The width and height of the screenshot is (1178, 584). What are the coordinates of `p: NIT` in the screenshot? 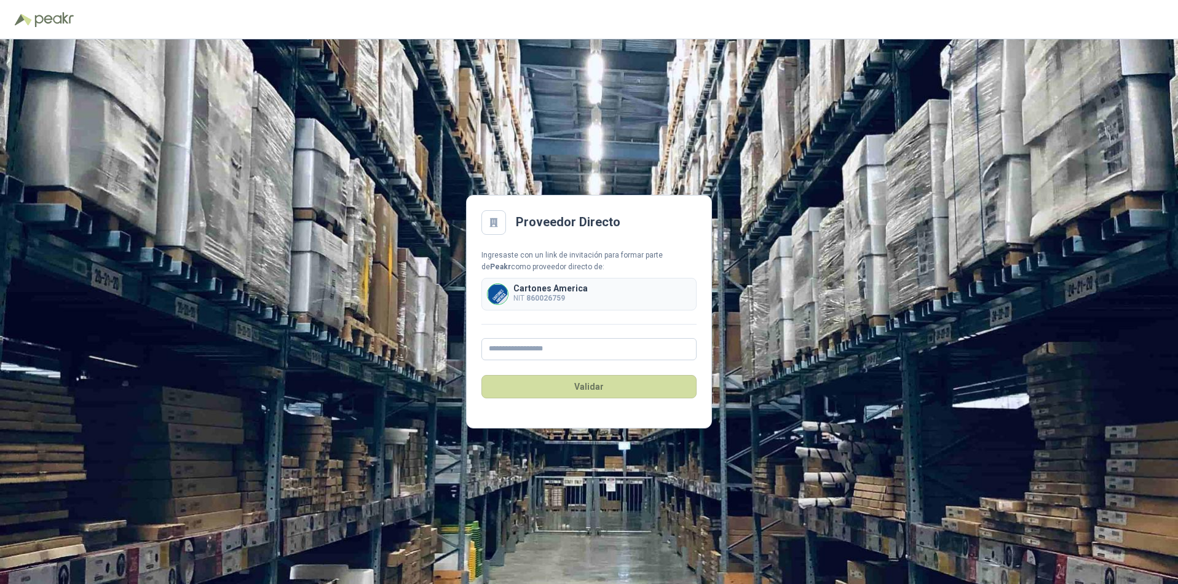 It's located at (550, 298).